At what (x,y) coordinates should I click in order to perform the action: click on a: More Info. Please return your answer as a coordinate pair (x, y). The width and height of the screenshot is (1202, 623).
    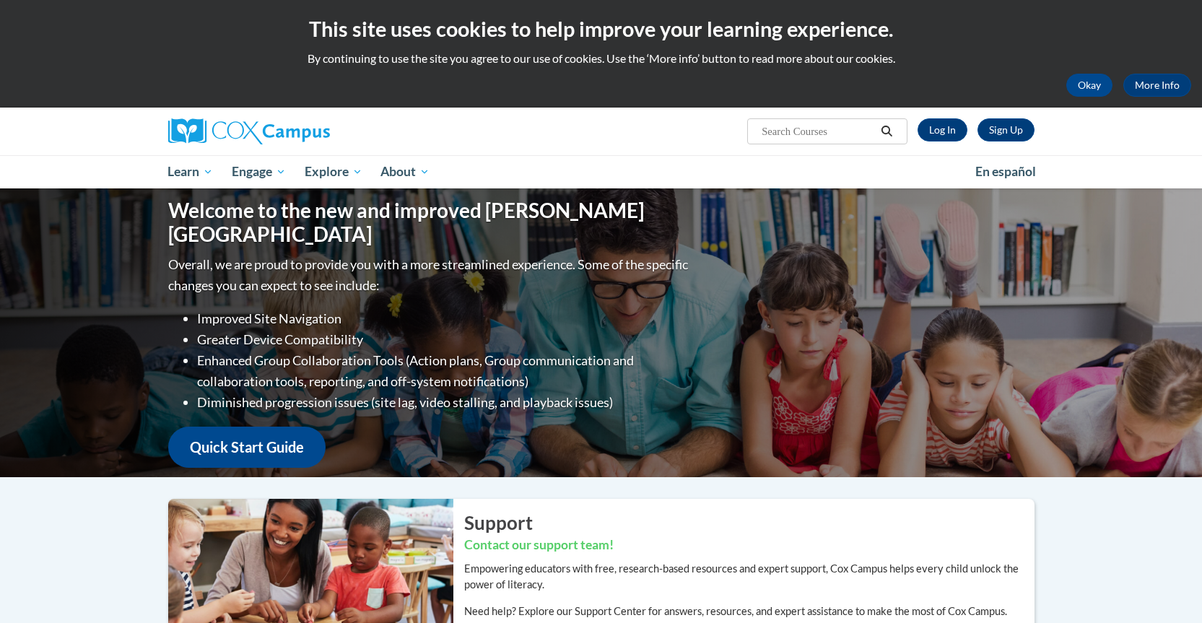
    Looking at the image, I should click on (1157, 85).